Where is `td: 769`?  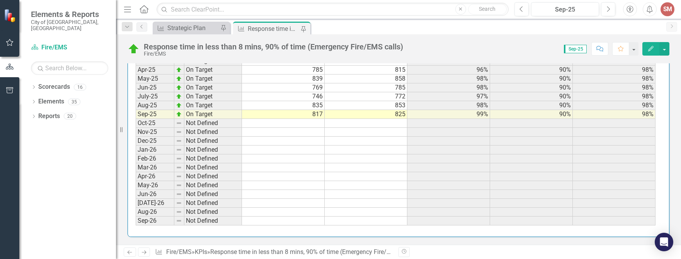
td: 769 is located at coordinates (283, 88).